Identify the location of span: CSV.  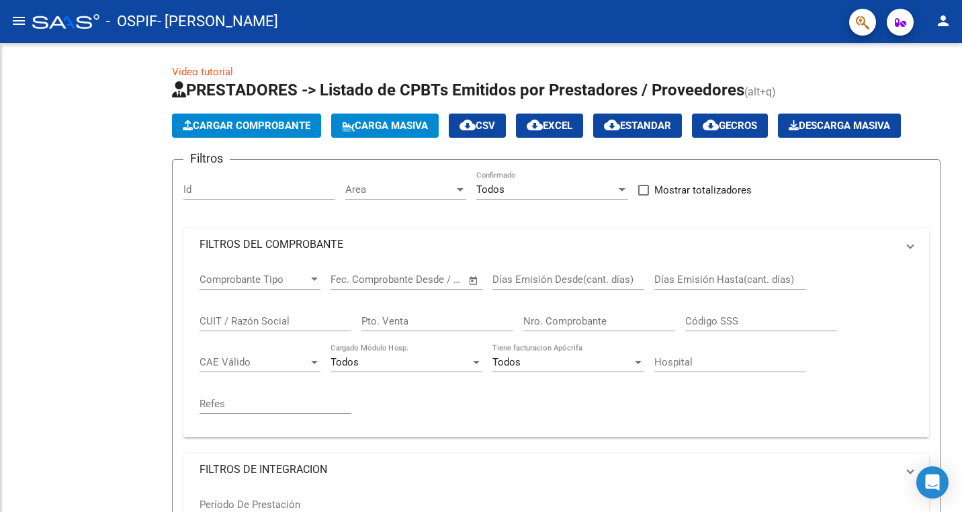
(477, 126).